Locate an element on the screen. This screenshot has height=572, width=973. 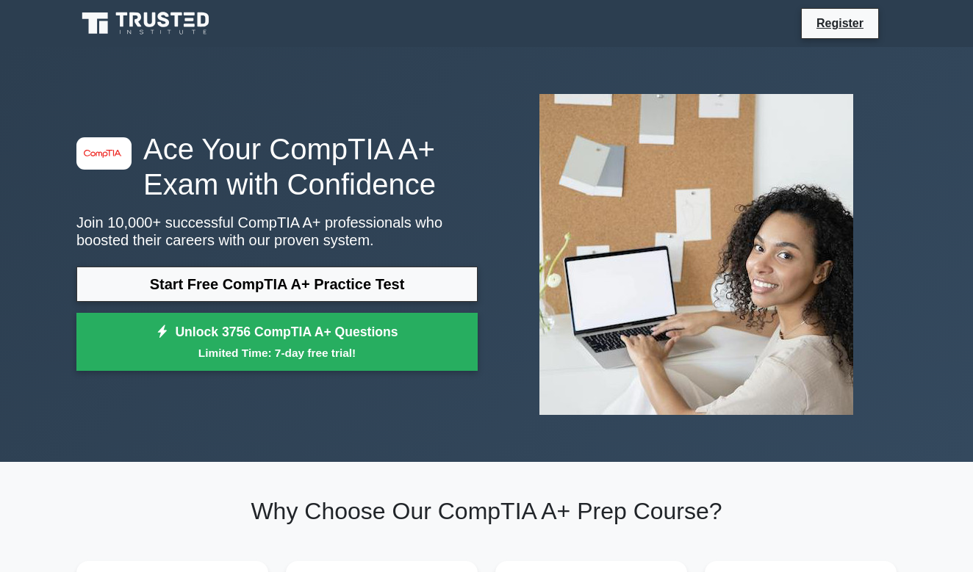
h2: Why Choose Our CompTIA A+ Prep Course? is located at coordinates (486, 511).